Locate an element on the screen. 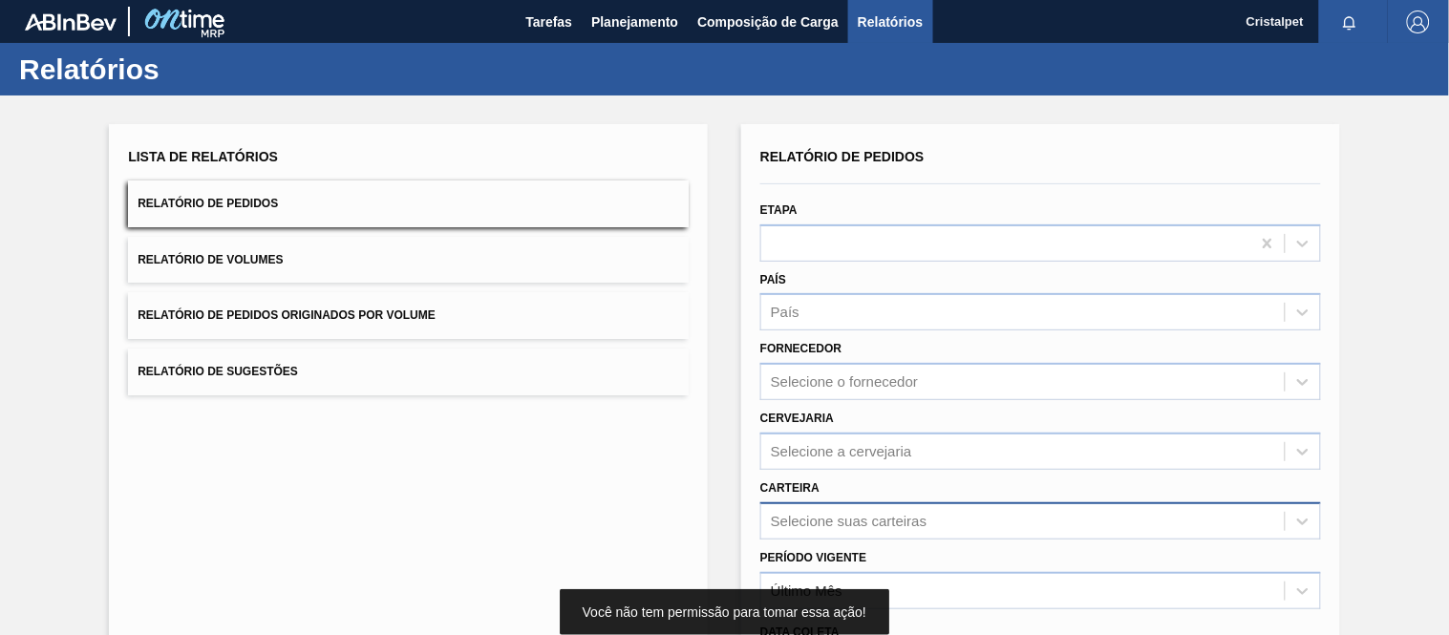  div: Selecione suas carteiras is located at coordinates (848, 520).